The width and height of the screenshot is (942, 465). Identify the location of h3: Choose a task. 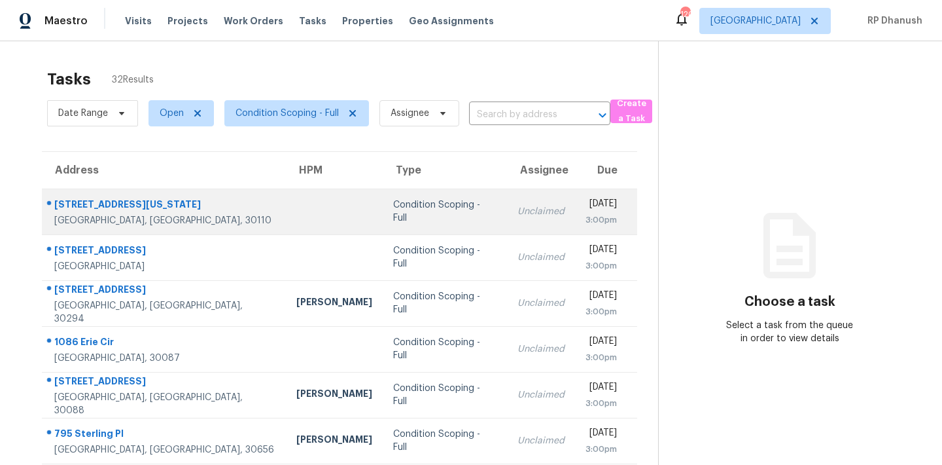
(790, 302).